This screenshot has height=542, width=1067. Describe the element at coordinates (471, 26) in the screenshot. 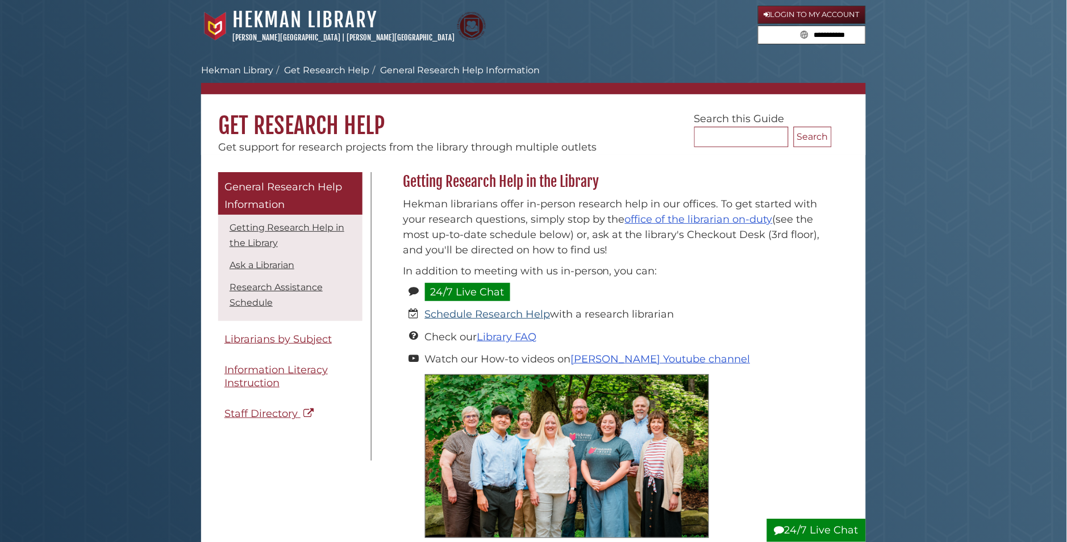

I see `img: Calvin Theological Seminary` at that location.